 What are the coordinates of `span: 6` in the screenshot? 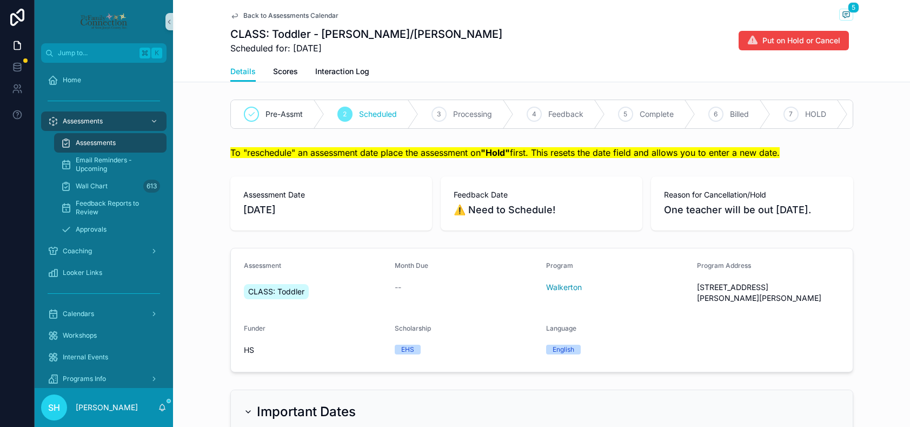 It's located at (716, 114).